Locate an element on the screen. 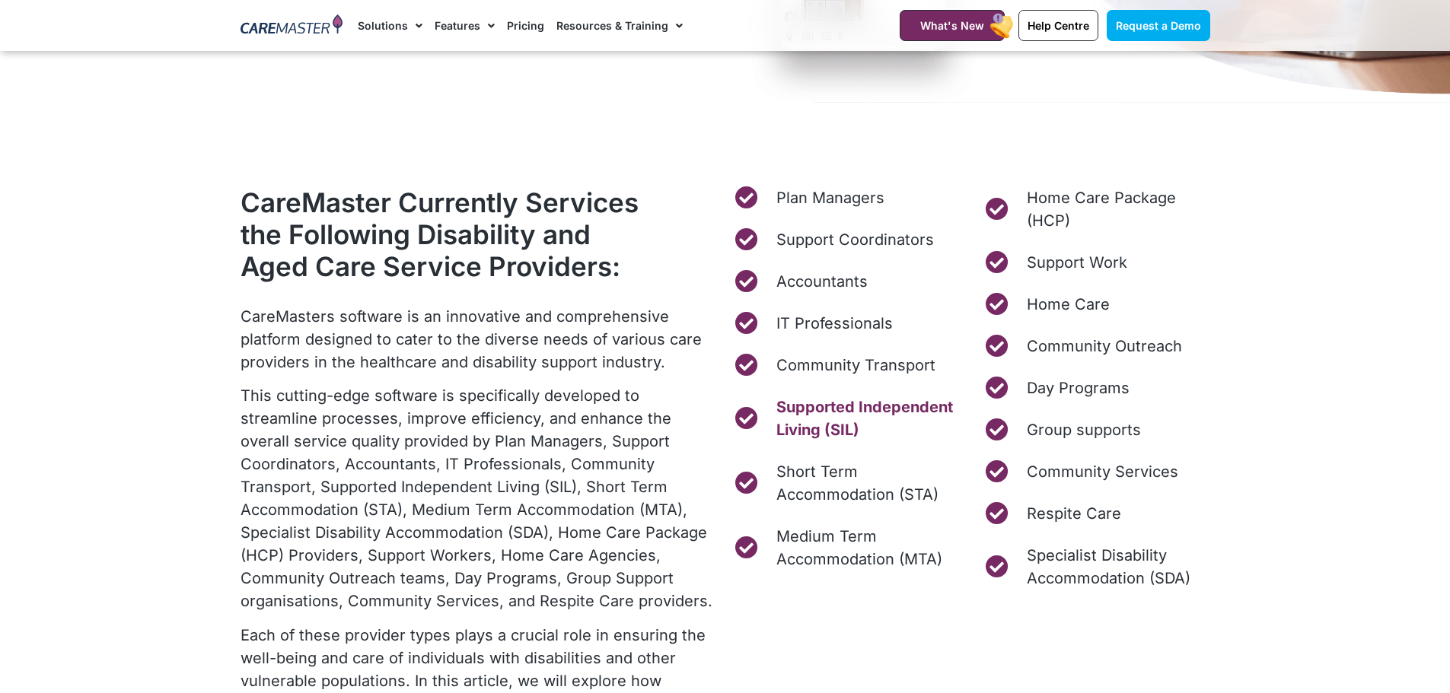 The height and width of the screenshot is (693, 1450). a: Help Centre is located at coordinates (1058, 25).